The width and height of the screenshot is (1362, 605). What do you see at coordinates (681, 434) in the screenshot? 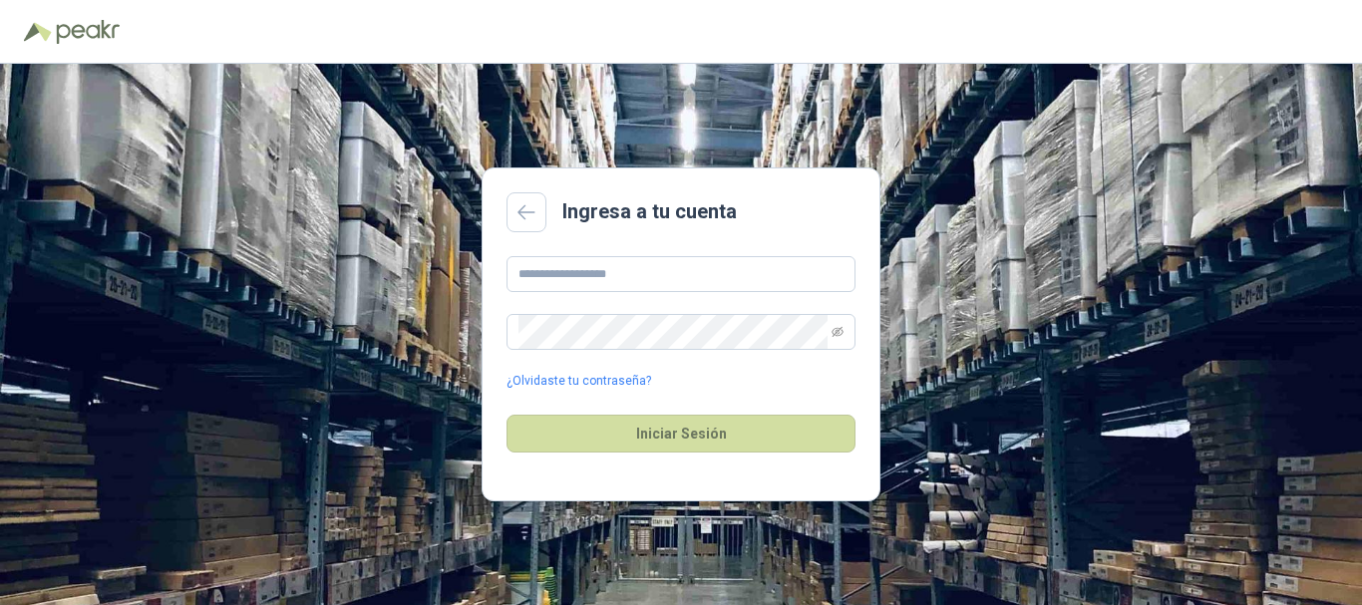
I see `button: Iniciar Sesión` at bounding box center [681, 434].